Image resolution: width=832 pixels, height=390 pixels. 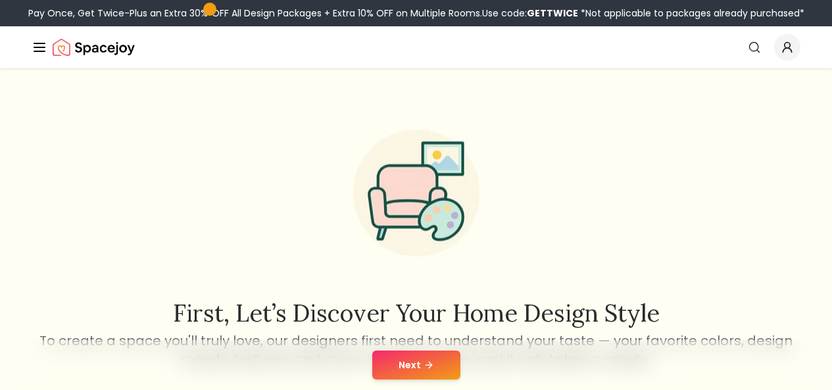 I want to click on b: GETTWICE, so click(x=552, y=13).